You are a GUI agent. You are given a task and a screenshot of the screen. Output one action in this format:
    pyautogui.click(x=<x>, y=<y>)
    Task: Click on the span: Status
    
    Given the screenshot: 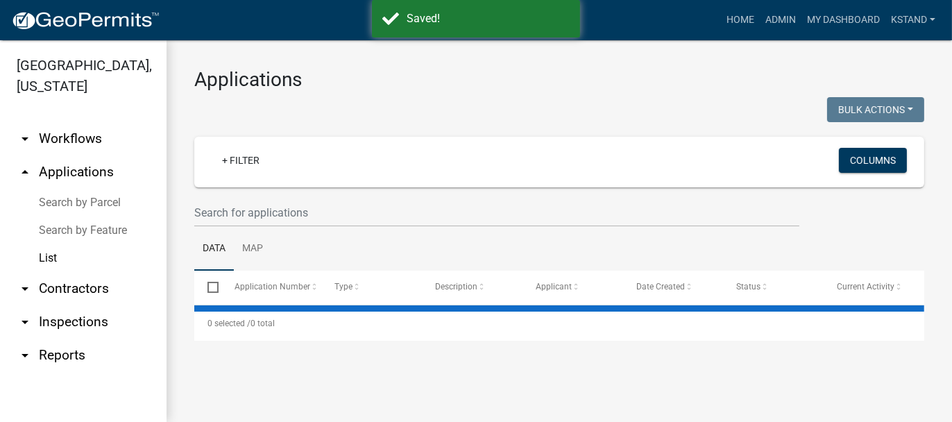 What is the action you would take?
    pyautogui.click(x=748, y=286)
    